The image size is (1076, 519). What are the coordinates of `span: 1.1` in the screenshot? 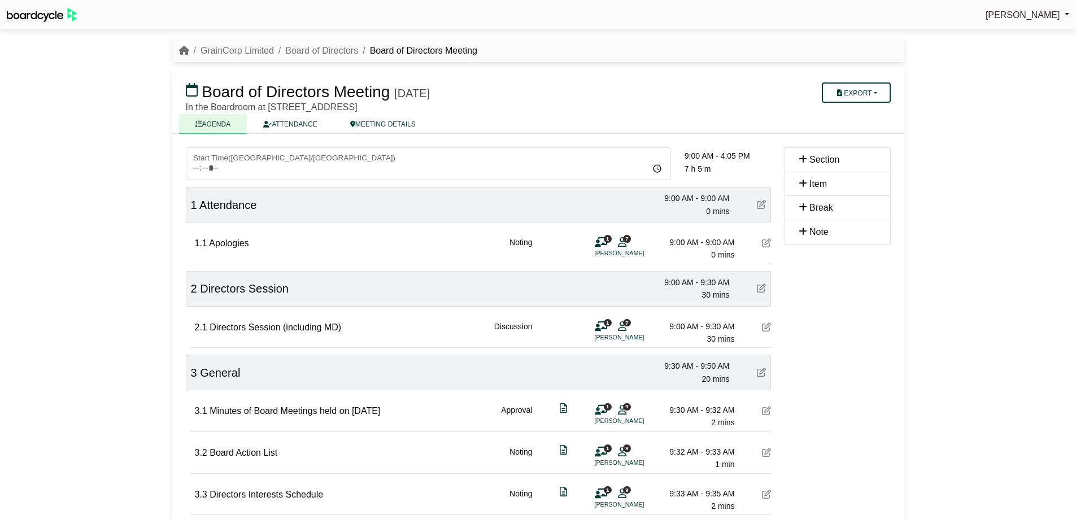 It's located at (201, 243).